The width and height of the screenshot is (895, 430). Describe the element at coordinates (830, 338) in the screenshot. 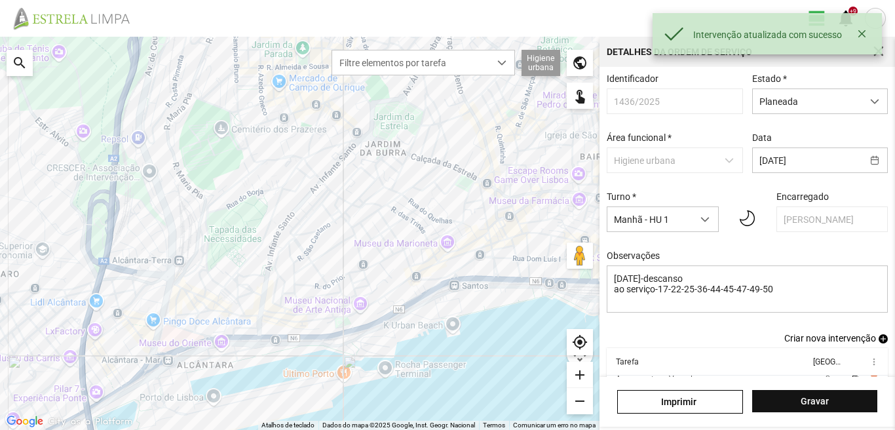

I see `span: Criar nova intervenção` at that location.